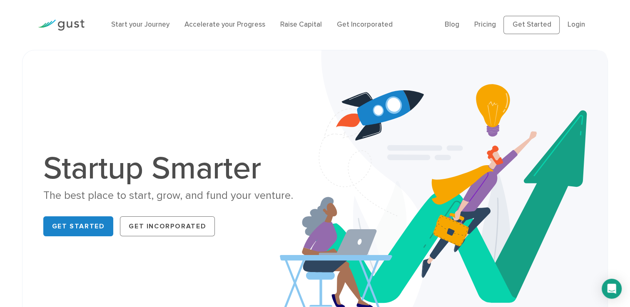  I want to click on h1: Startup Smarter, so click(176, 169).